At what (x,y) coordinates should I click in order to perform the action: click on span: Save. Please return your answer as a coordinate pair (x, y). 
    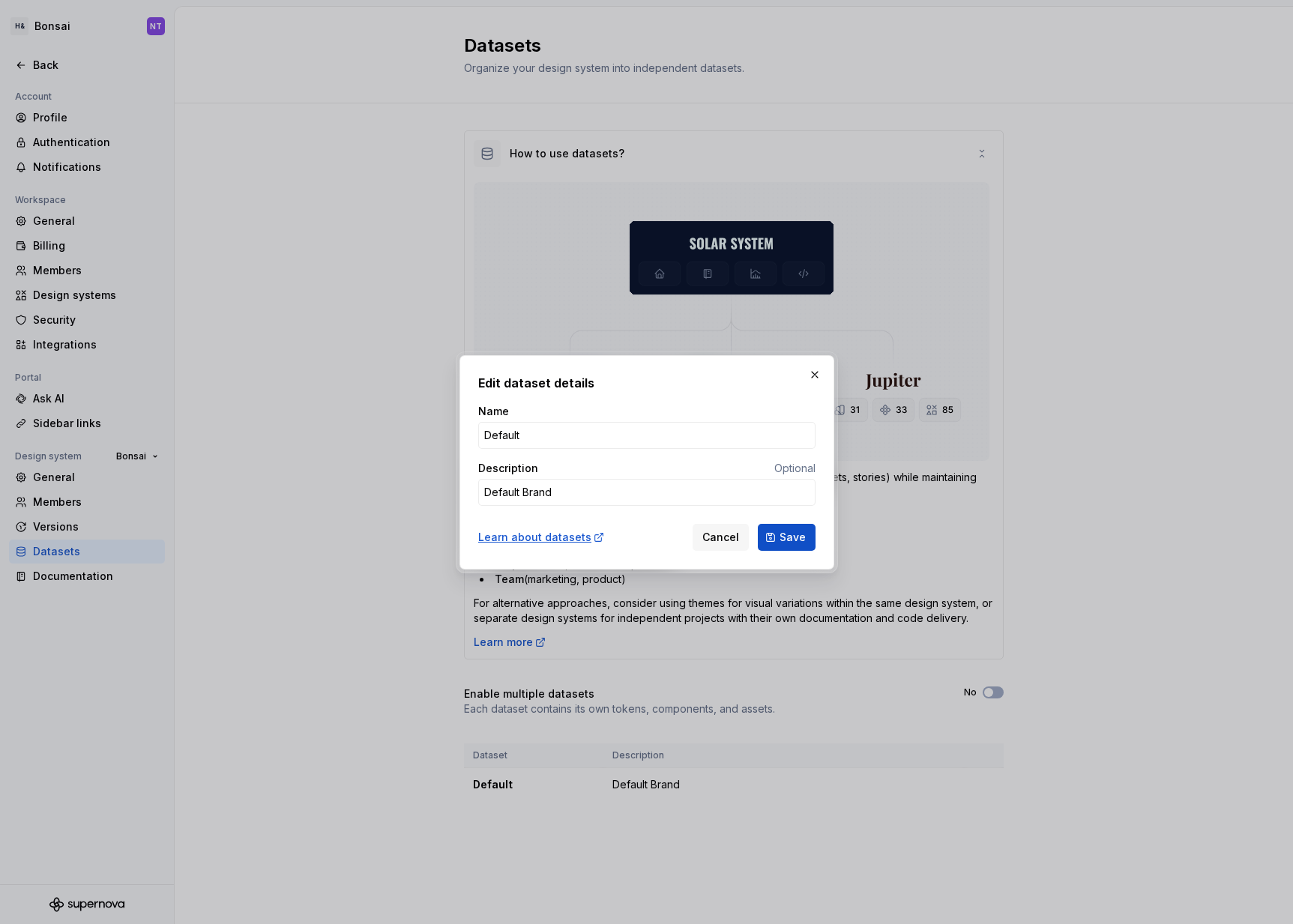
    Looking at the image, I should click on (792, 537).